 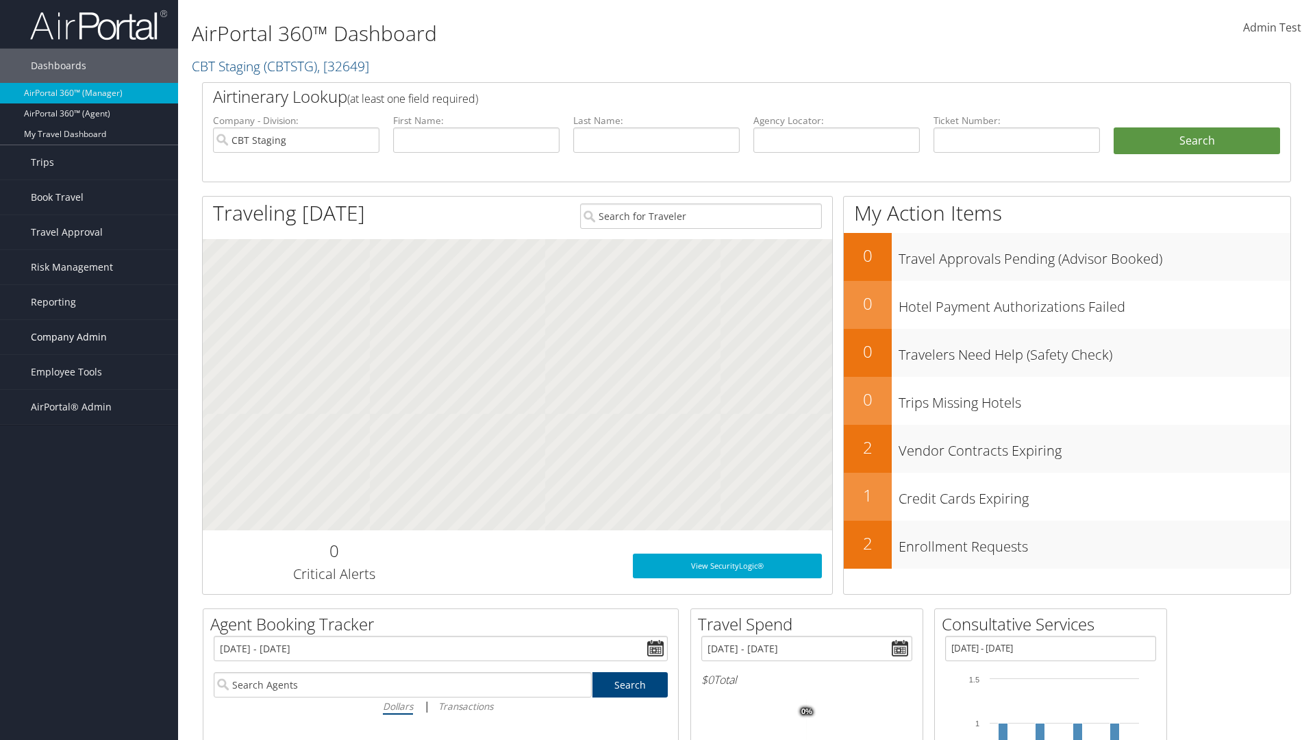 I want to click on span: Book Travel, so click(x=57, y=197).